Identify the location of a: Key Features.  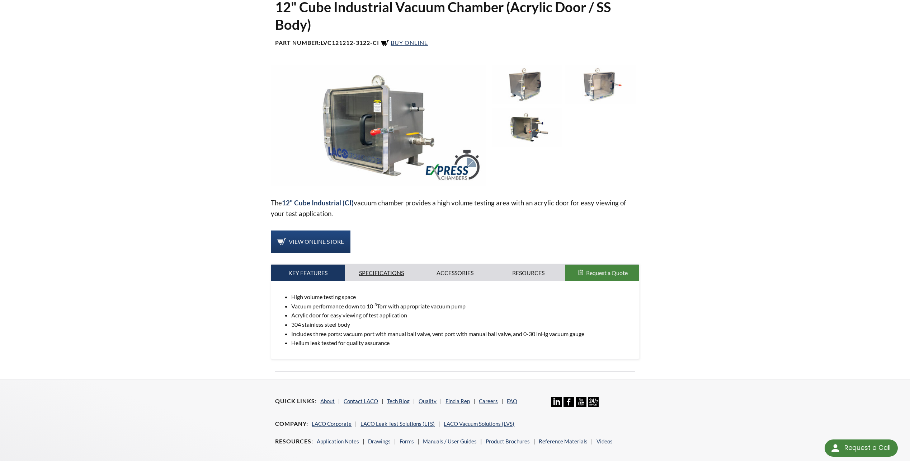
(308, 273).